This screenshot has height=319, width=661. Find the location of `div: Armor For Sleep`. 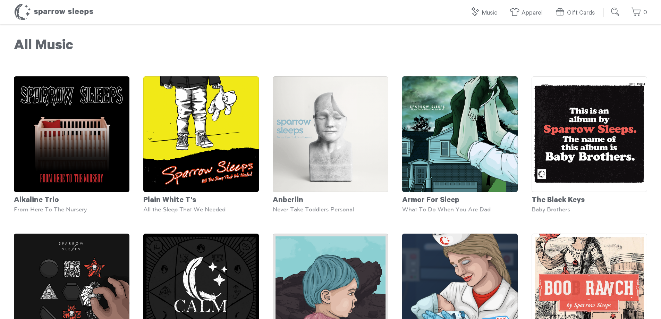

div: Armor For Sleep is located at coordinates (460, 199).